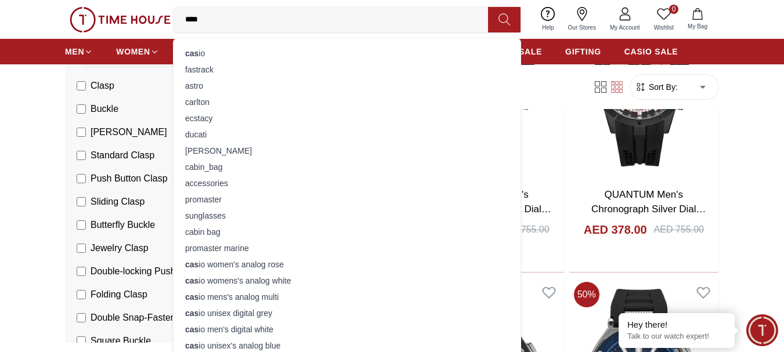  I want to click on button: Sort By:, so click(656, 87).